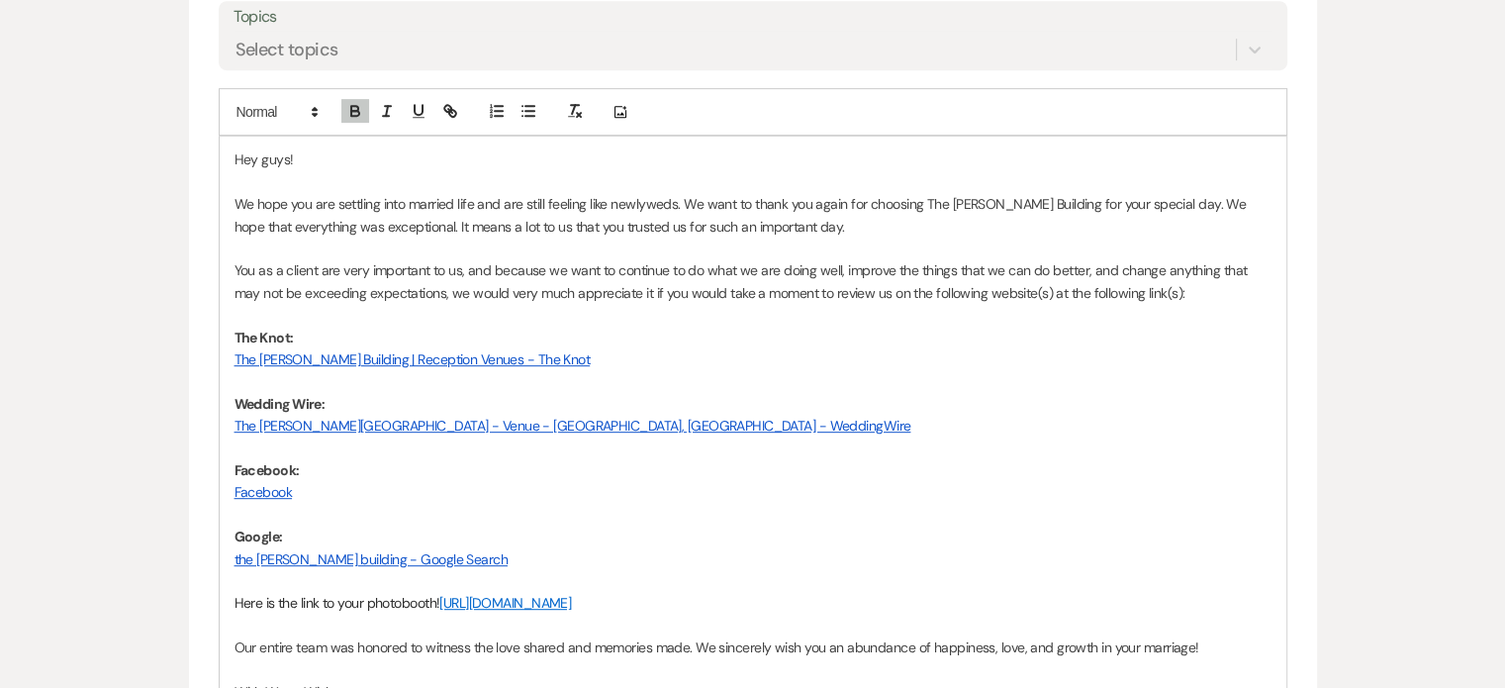 This screenshot has height=688, width=1505. What do you see at coordinates (287, 49) in the screenshot?
I see `div: Select topics` at bounding box center [287, 49].